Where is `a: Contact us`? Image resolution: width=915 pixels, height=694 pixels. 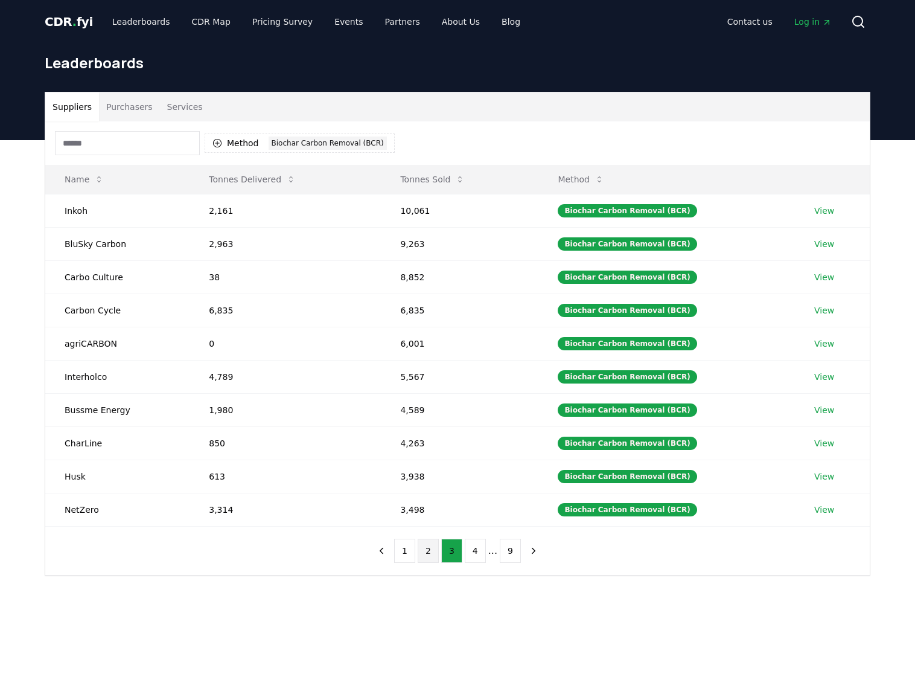
a: Contact us is located at coordinates (750, 22).